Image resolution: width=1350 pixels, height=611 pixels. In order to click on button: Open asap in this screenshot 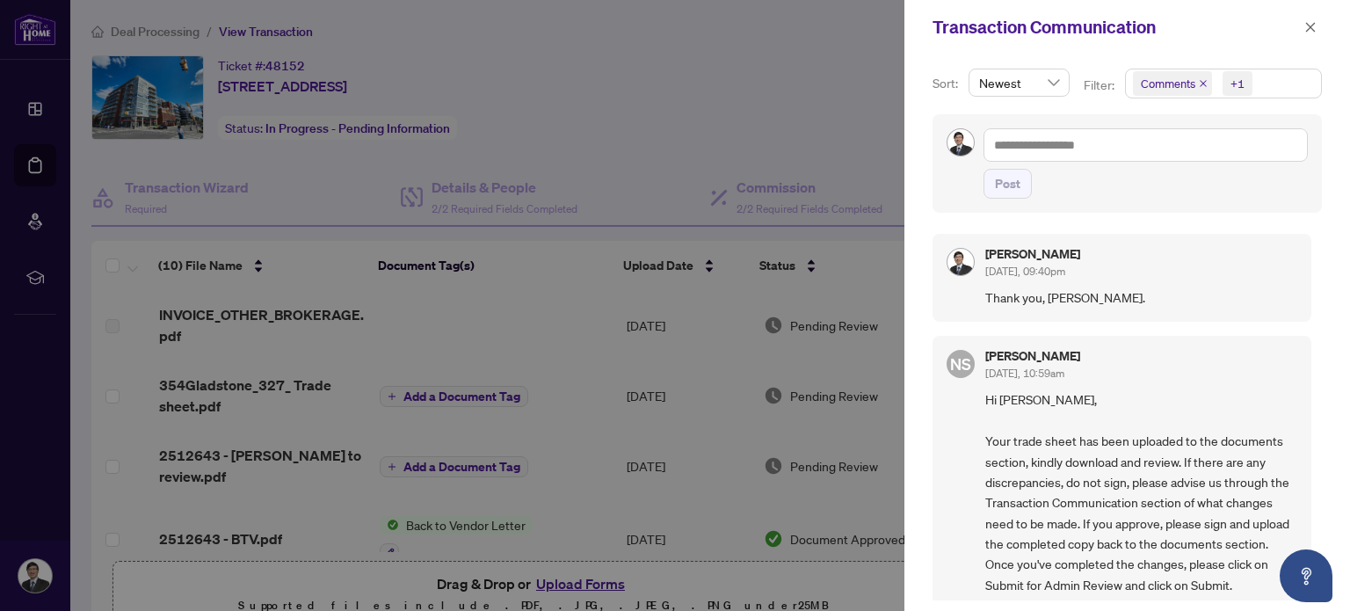, I will do `click(1306, 576)`.